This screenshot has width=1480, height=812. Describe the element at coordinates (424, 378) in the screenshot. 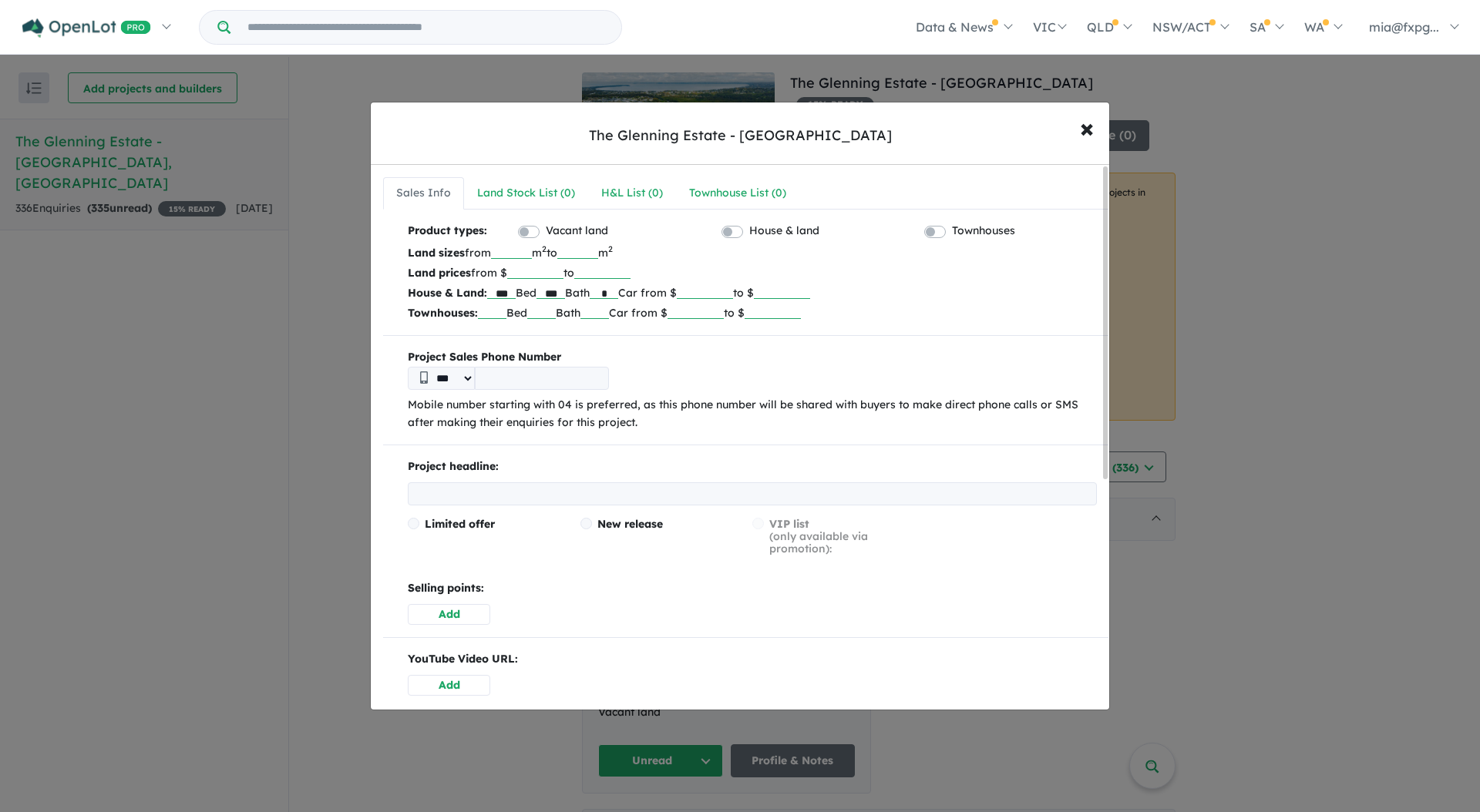

I see `img: Phone icon` at that location.